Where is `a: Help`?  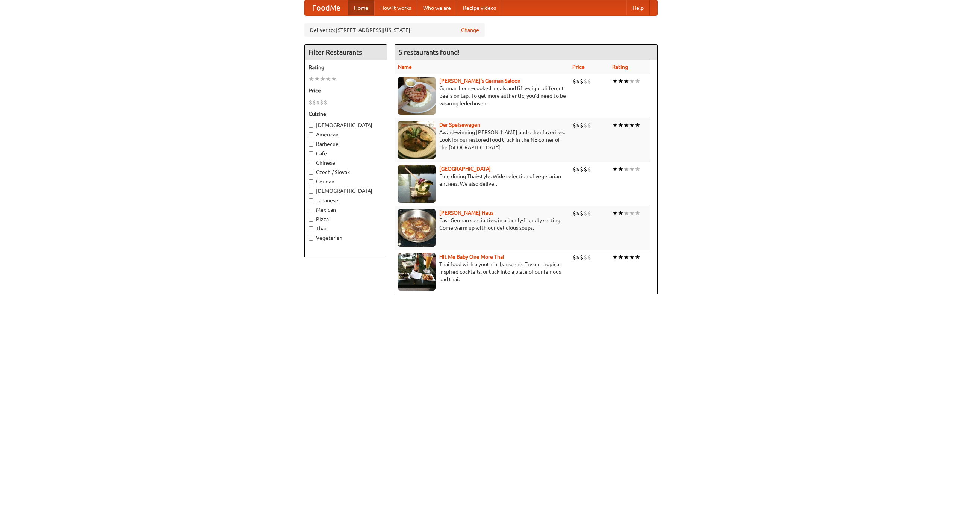 a: Help is located at coordinates (638, 8).